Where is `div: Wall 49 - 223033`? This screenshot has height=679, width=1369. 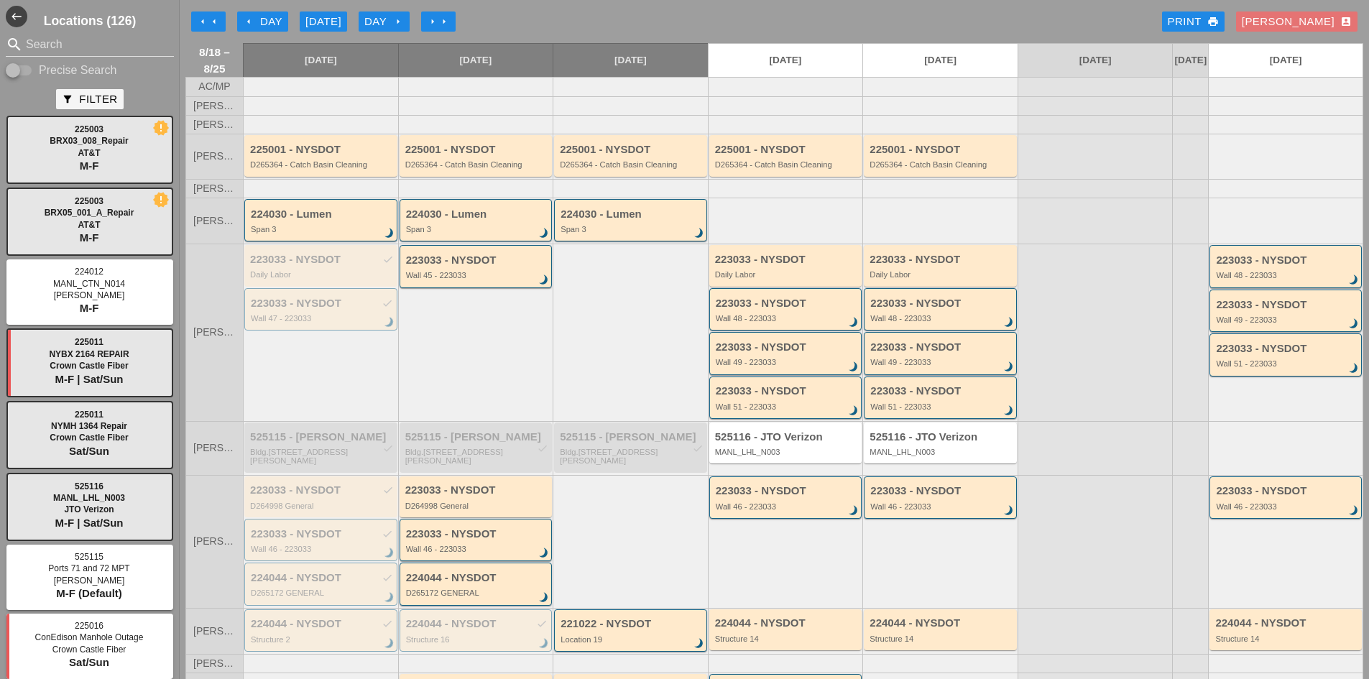
div: Wall 49 - 223033 is located at coordinates (1286, 320).